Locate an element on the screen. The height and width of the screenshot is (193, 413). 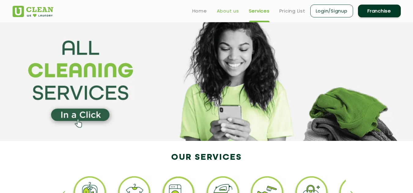
a: Login/Signup is located at coordinates (331, 11).